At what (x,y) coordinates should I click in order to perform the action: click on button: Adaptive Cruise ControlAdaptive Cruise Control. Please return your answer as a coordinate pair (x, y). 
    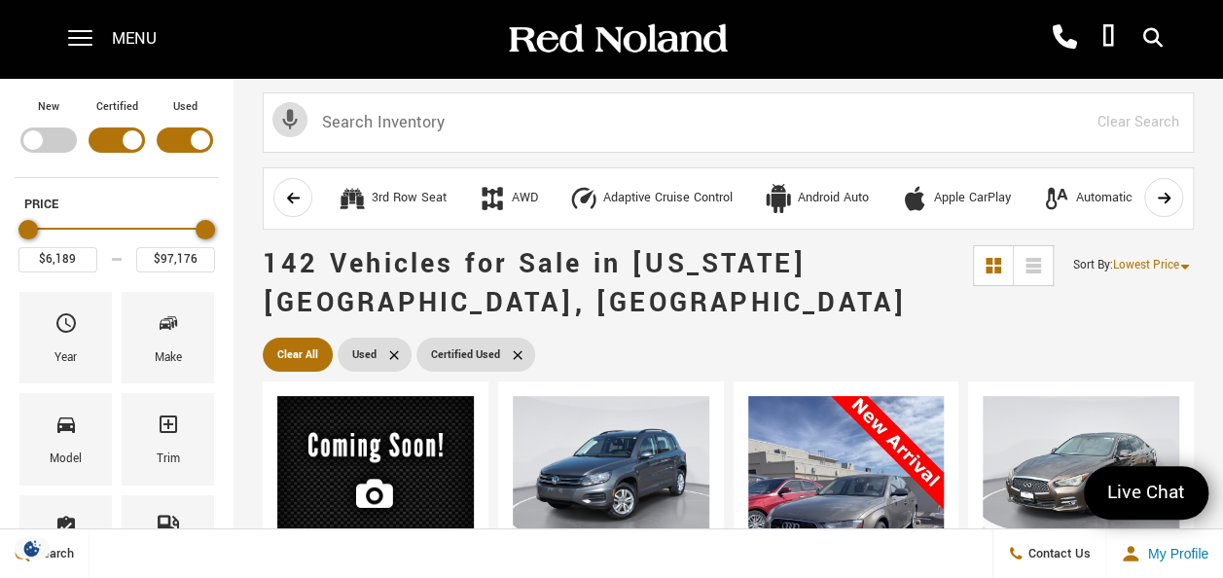
    Looking at the image, I should click on (651, 198).